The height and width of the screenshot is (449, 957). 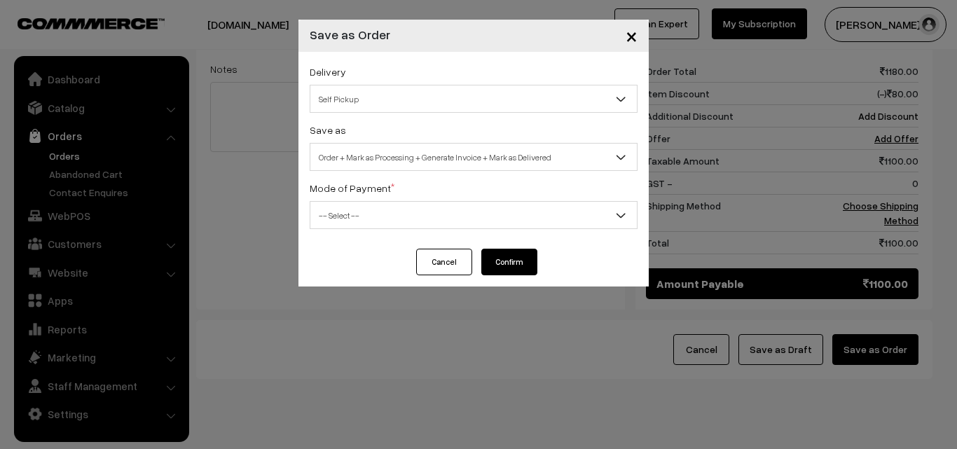 I want to click on label: Save as, so click(x=328, y=130).